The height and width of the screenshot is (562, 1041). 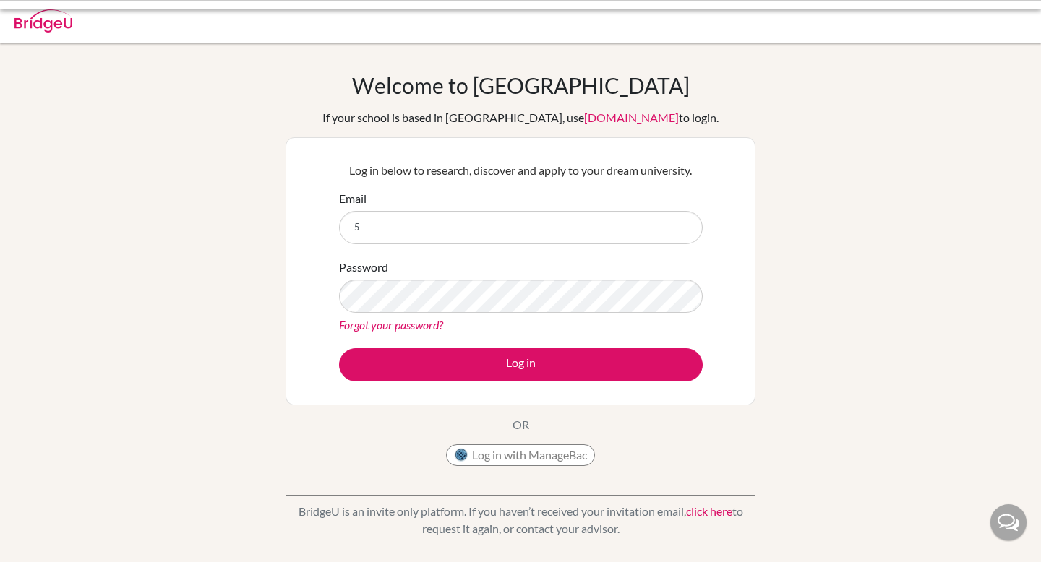 I want to click on button: Log in, so click(x=520, y=365).